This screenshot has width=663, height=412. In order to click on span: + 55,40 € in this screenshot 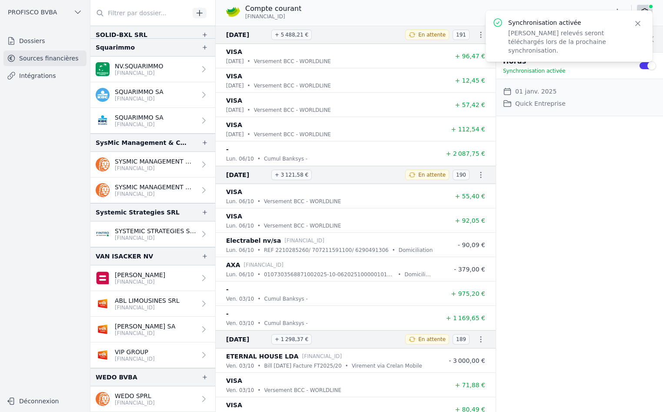, I will do `click(470, 196)`.